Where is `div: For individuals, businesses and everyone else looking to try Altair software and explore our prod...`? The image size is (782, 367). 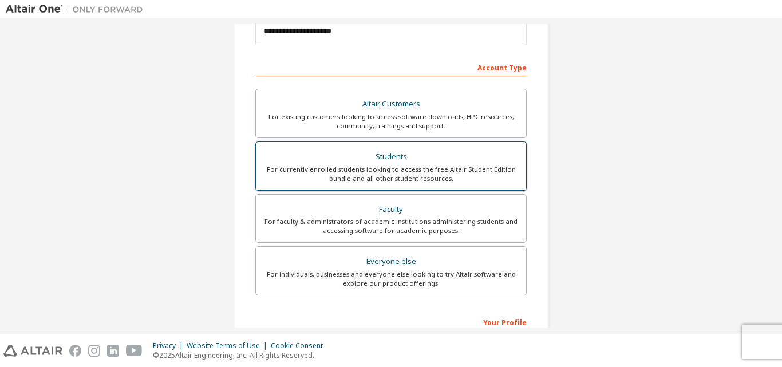
div: For individuals, businesses and everyone else looking to try Altair software and explore our prod... is located at coordinates (391, 279).